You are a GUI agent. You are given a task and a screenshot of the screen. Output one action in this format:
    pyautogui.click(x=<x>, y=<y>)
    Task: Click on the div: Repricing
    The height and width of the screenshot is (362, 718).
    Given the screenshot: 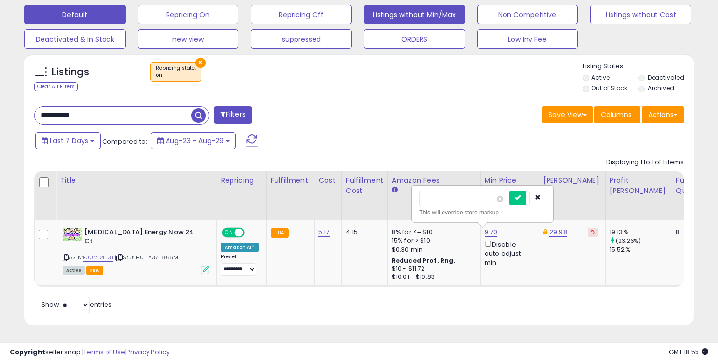 What is the action you would take?
    pyautogui.click(x=241, y=180)
    